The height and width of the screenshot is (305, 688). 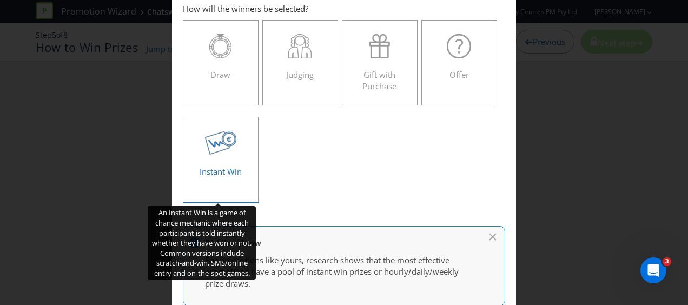 What do you see at coordinates (339, 272) in the screenshot?
I see `p: For promotions like yours, research shows that the most effective promotions have a pool of insta...` at bounding box center [339, 272].